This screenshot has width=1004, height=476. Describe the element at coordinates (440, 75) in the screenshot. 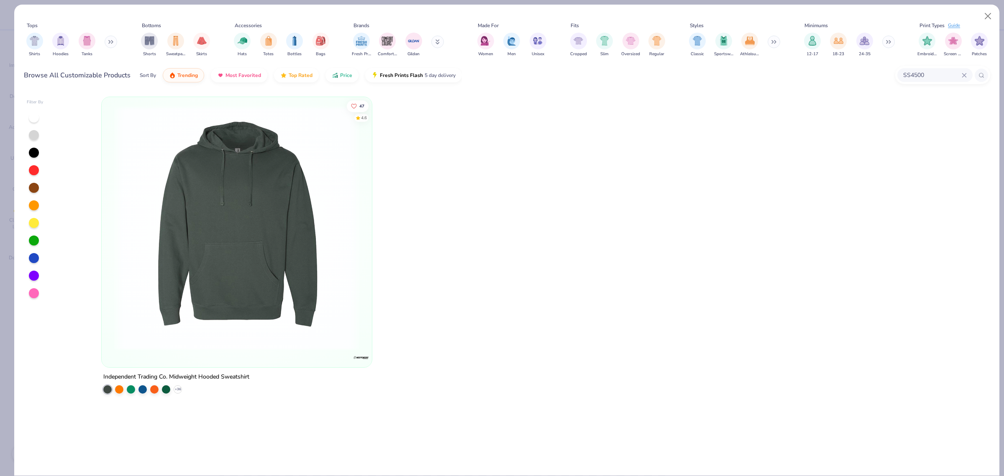

I see `span: 5 day delivery` at that location.